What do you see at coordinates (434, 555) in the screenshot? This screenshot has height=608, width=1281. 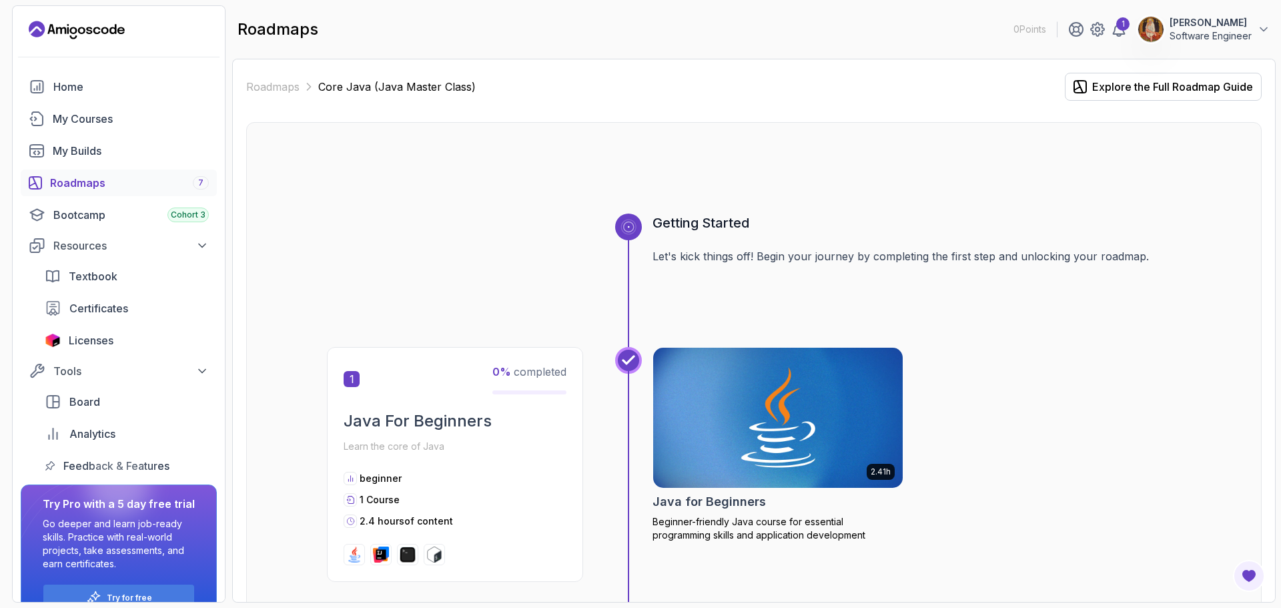 I see `img: bash logo` at bounding box center [434, 555].